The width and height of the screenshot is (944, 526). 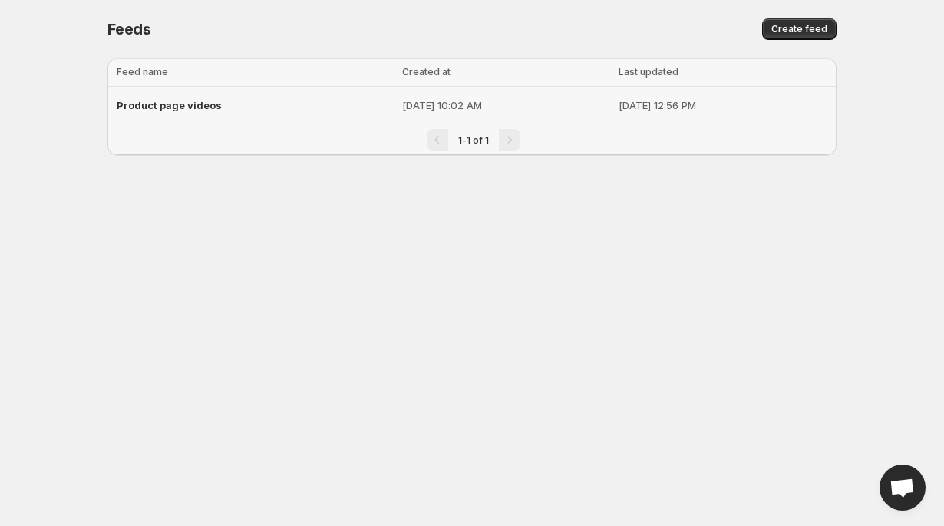 I want to click on span: Create feed, so click(x=799, y=29).